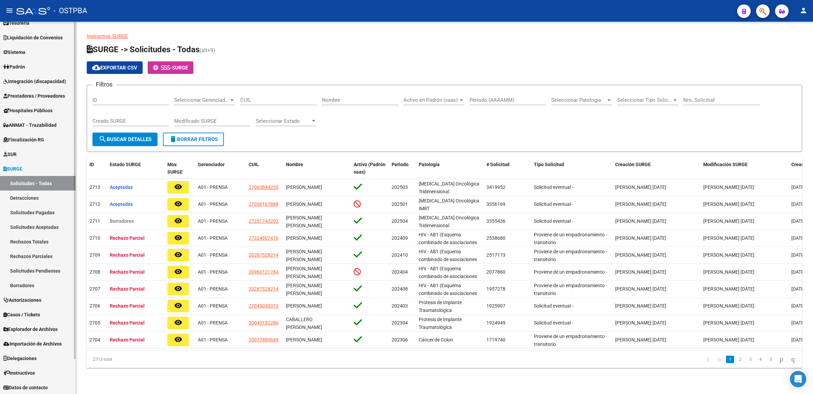  What do you see at coordinates (725, 164) in the screenshot?
I see `span: Modificación SURGE` at bounding box center [725, 164].